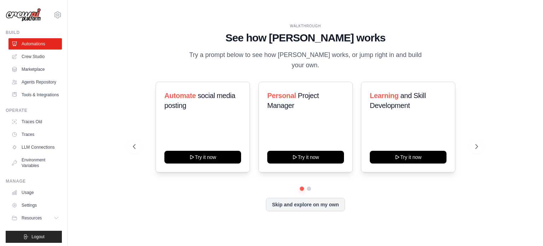  What do you see at coordinates (306, 26) in the screenshot?
I see `div: WALKTHROUGH` at bounding box center [306, 26].